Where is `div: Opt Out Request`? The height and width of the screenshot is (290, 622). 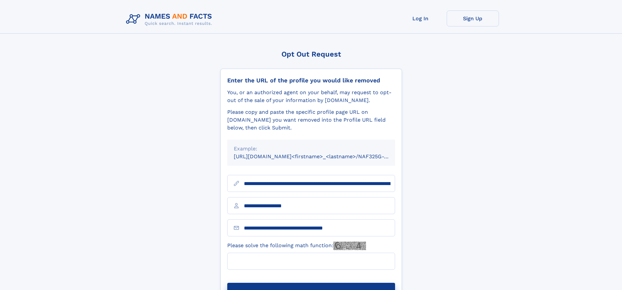
div: Opt Out Request is located at coordinates (311, 54).